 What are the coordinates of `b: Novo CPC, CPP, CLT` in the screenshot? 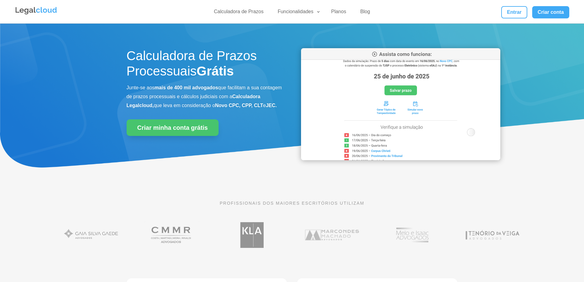 It's located at (239, 105).